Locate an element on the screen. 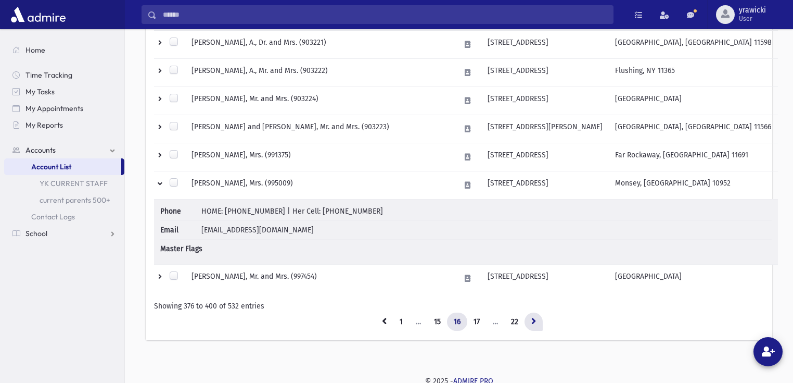  span: Time Tracking is located at coordinates (49, 75).